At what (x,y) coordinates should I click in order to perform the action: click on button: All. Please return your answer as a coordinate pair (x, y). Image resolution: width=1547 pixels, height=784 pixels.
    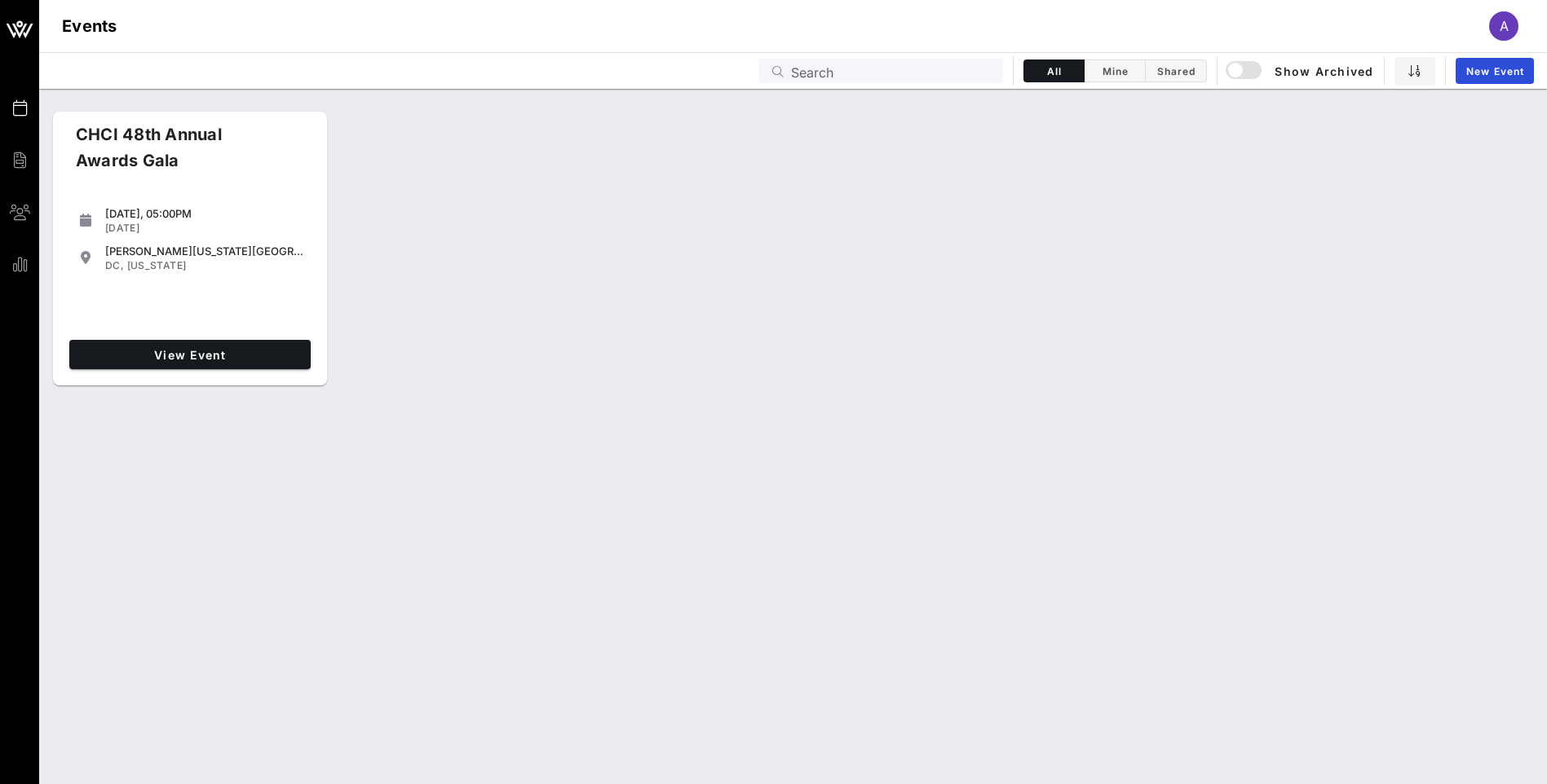
    Looking at the image, I should click on (1054, 71).